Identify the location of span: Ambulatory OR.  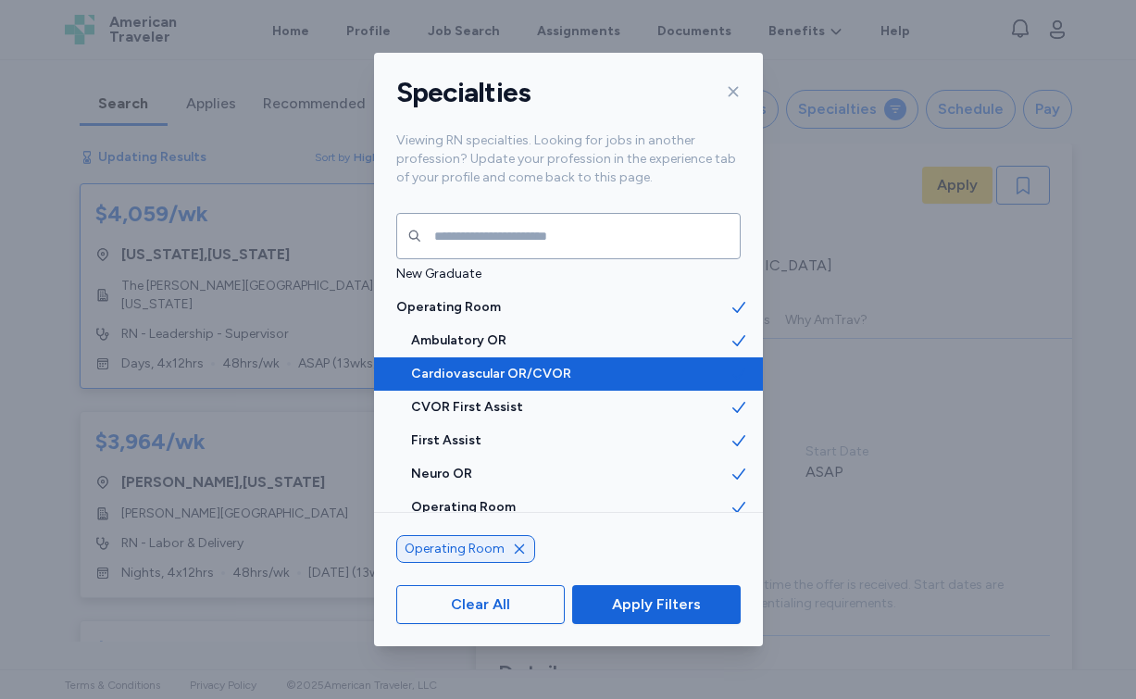
(570, 341).